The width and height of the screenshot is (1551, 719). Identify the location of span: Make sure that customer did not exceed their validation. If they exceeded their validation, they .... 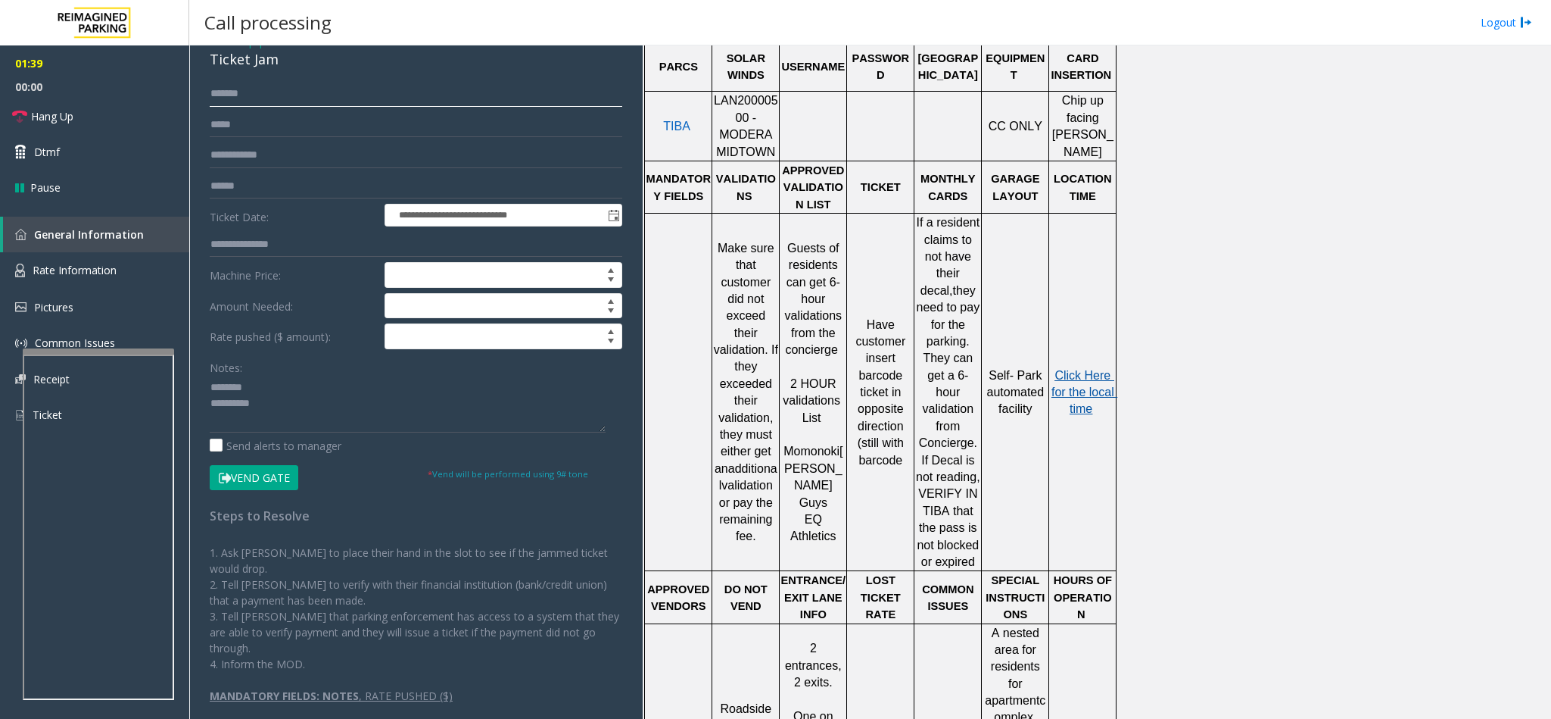
(748, 358).